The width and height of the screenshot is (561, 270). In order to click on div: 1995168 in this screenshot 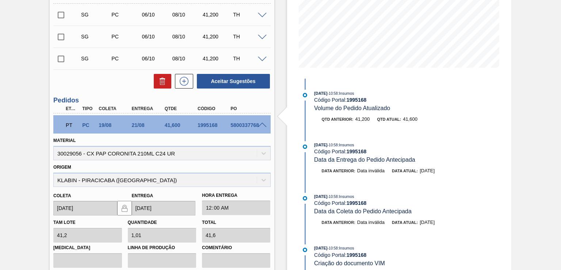, I will do `click(214, 125)`.